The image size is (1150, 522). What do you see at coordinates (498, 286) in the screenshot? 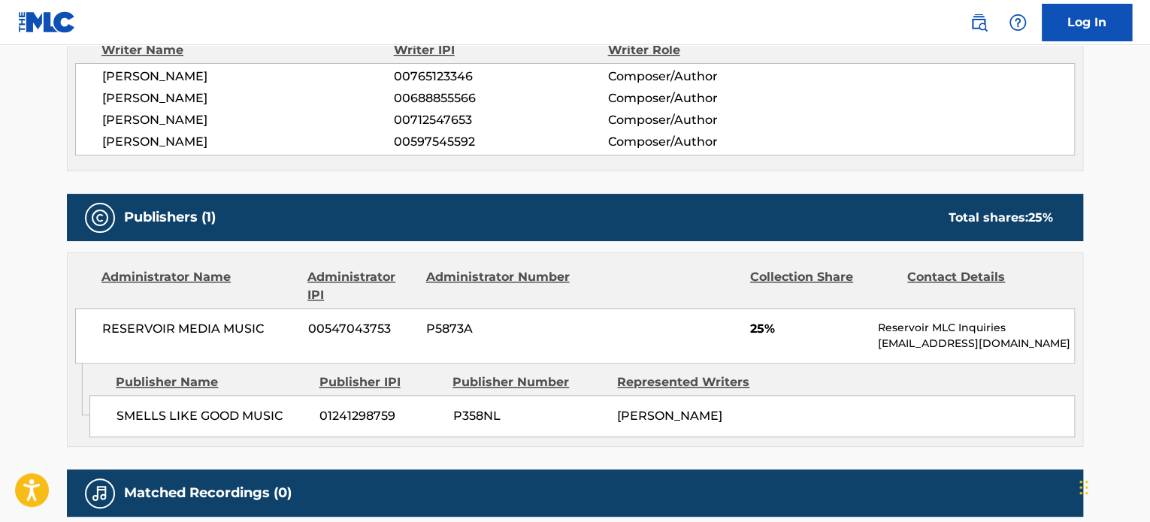
I see `div: Administrator Number` at bounding box center [498, 286].